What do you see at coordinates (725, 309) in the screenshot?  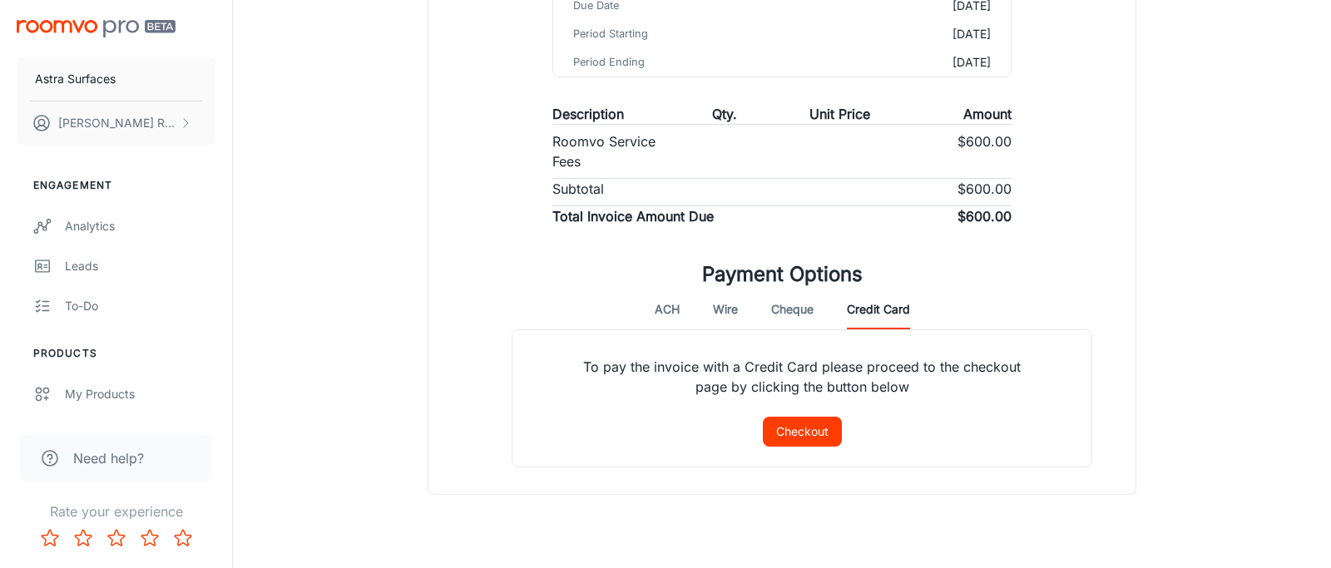 I see `button: Wire` at bounding box center [725, 309].